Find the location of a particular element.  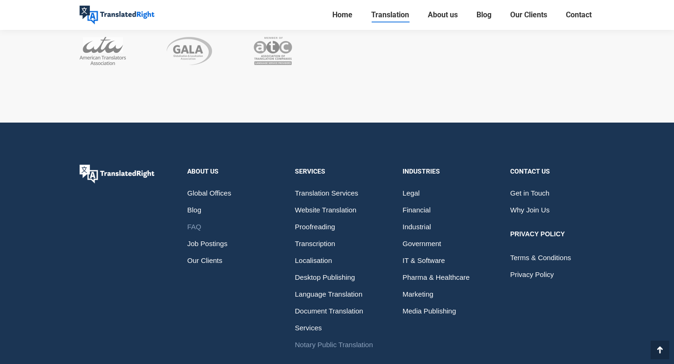

a: Legal is located at coordinates (445, 193).